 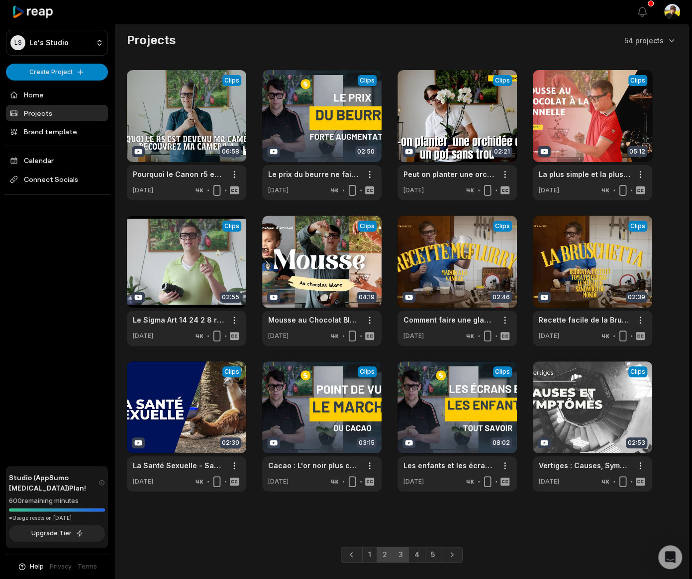 I want to click on ul: Pagination, so click(x=401, y=555).